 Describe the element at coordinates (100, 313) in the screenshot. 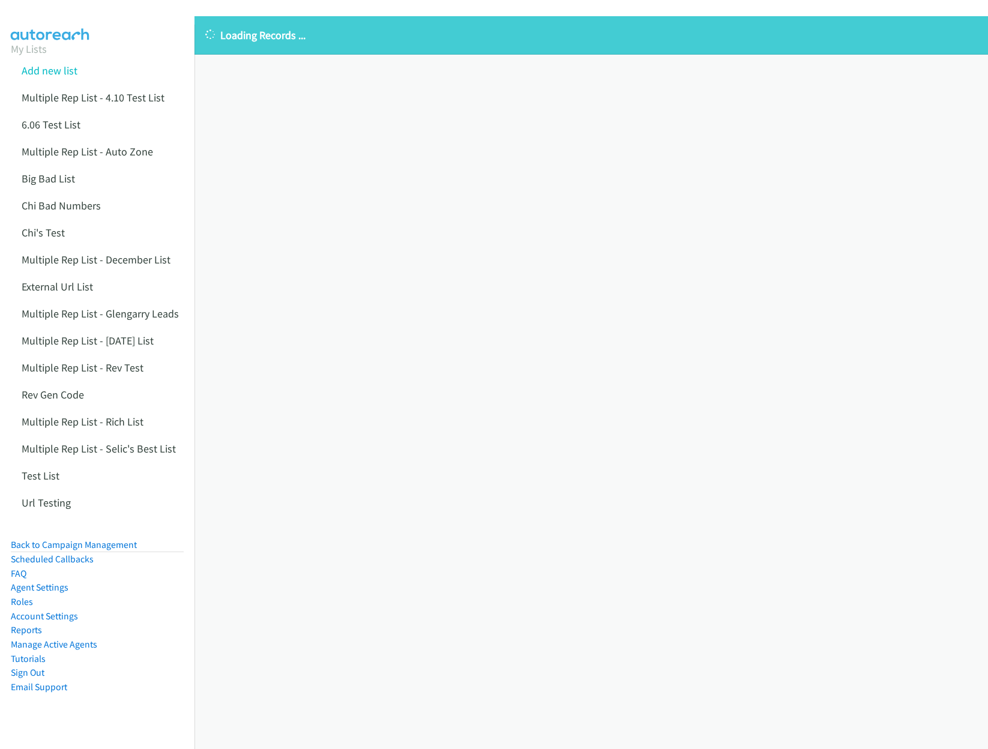

I see `a: Multiple Rep List - Glengarry Leads` at that location.